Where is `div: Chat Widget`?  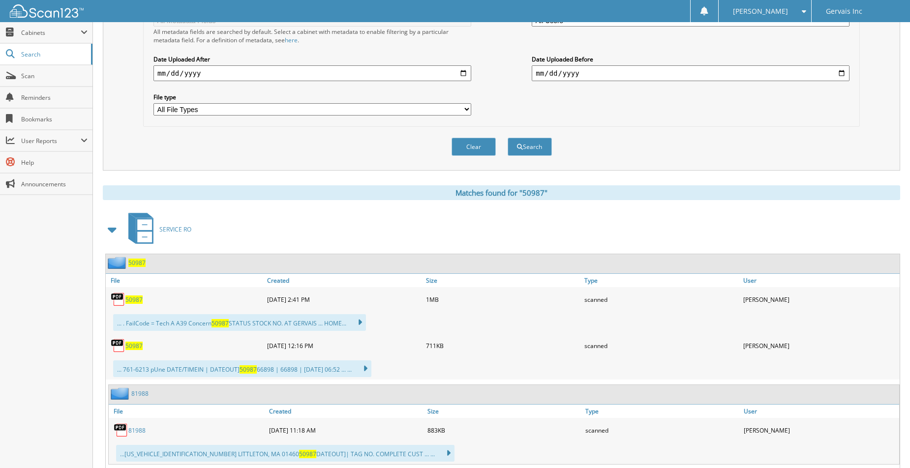 div: Chat Widget is located at coordinates (886, 445).